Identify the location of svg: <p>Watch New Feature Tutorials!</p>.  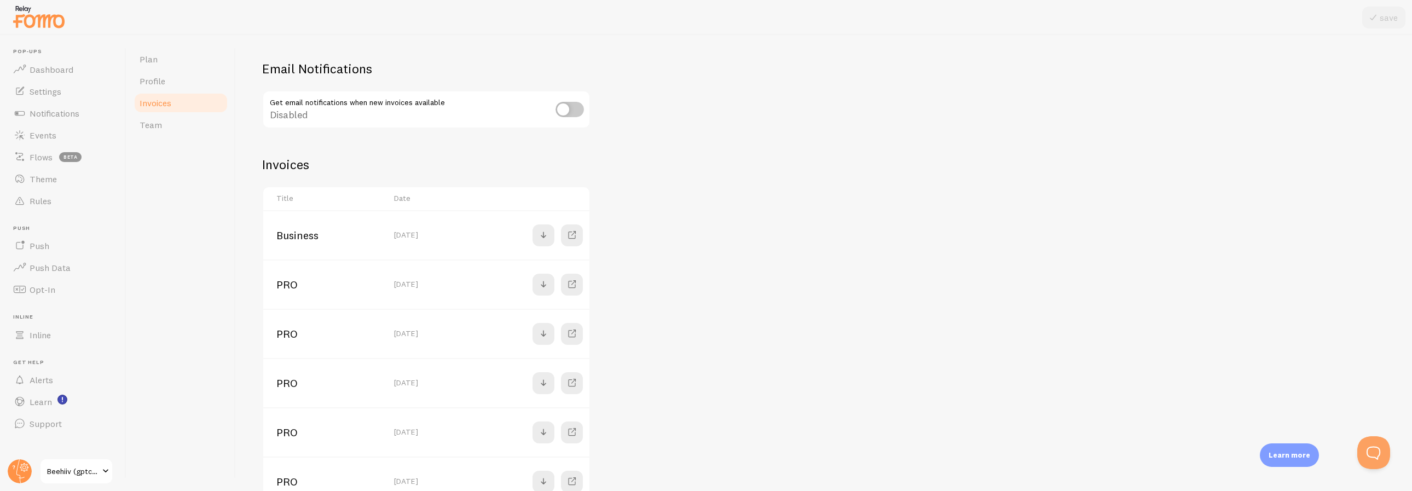
(62, 400).